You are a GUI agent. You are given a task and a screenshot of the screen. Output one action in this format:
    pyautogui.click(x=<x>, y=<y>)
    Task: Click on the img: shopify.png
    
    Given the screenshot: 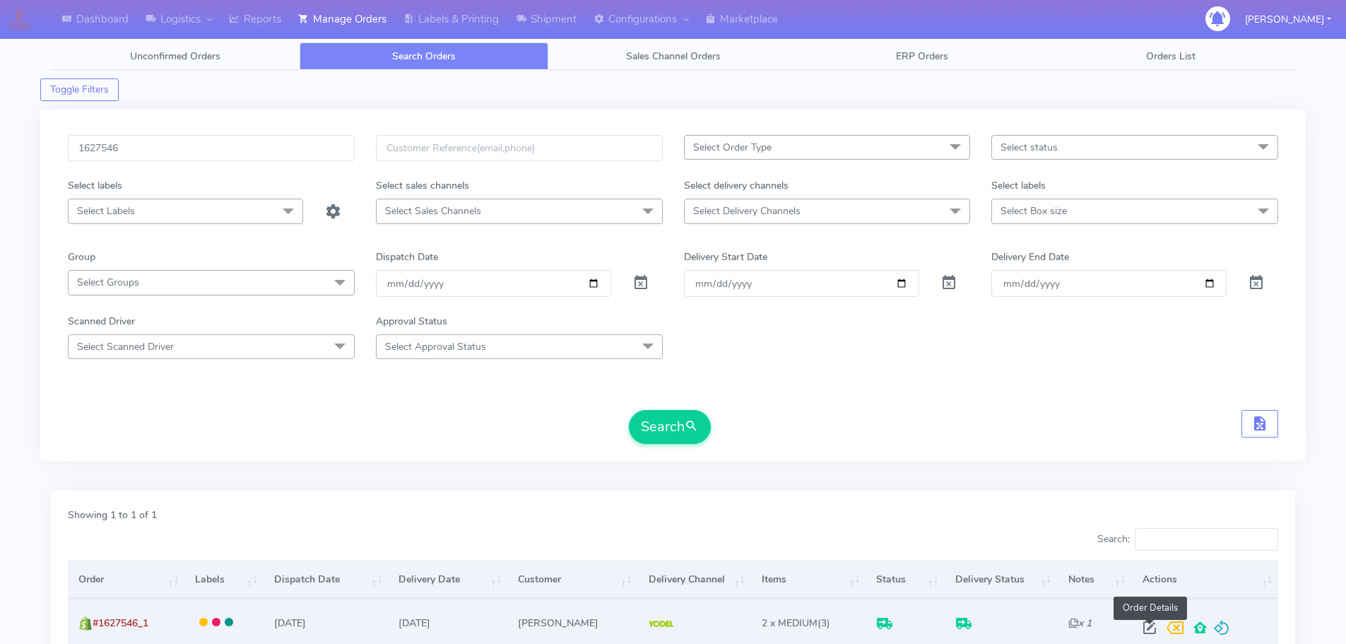 What is the action you would take?
    pyautogui.click(x=85, y=623)
    